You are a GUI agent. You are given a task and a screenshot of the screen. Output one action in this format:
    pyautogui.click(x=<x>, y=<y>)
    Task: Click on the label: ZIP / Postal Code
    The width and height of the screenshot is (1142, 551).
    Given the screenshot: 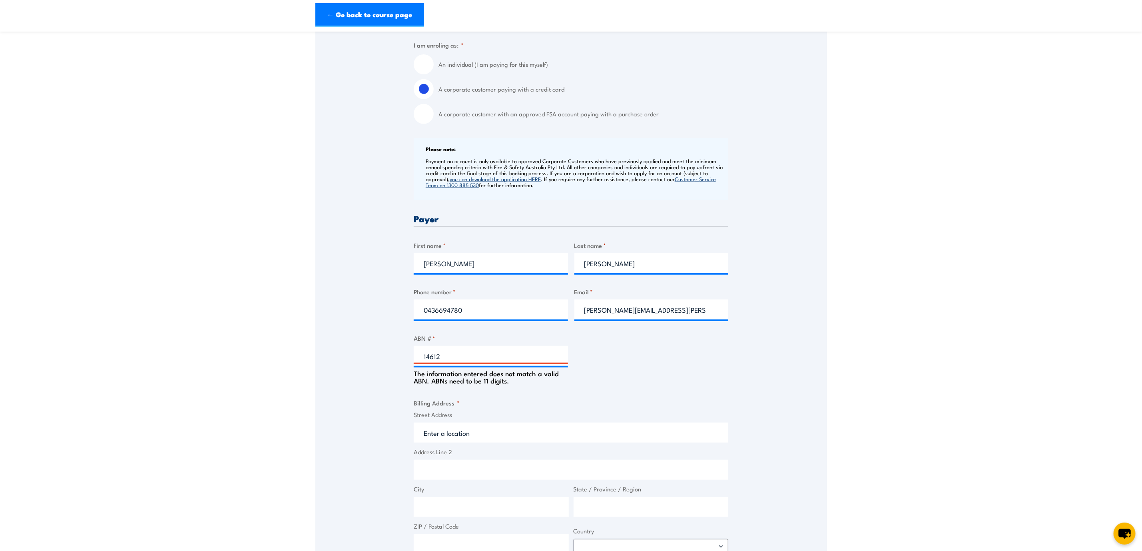 What is the action you would take?
    pyautogui.click(x=491, y=526)
    